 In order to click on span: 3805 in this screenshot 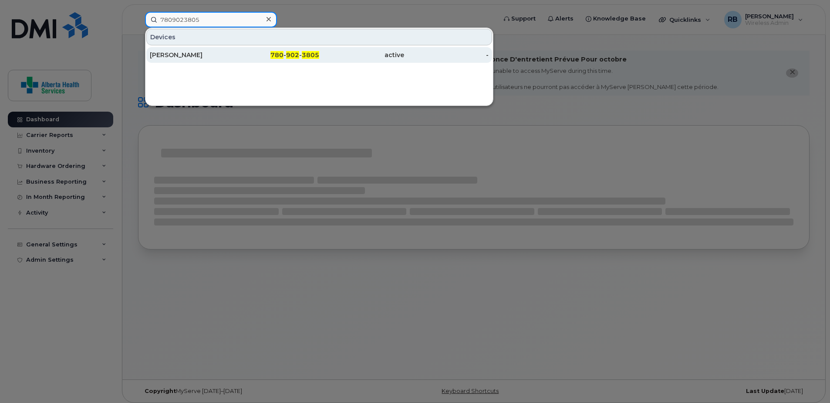, I will do `click(311, 55)`.